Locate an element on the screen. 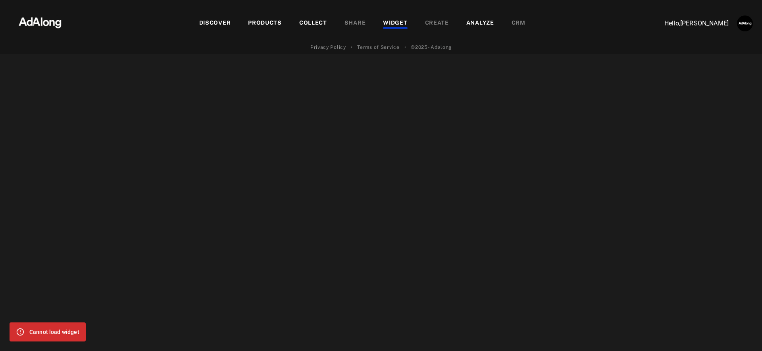  a: Terms of Service is located at coordinates (378, 47).